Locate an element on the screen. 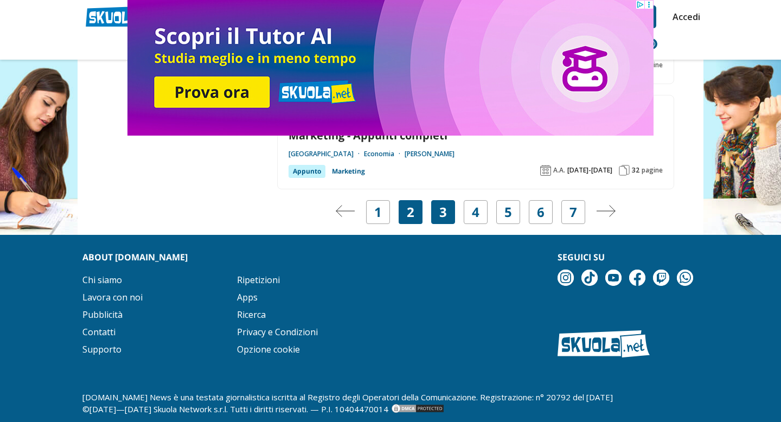 The image size is (781, 422). a: Supporto is located at coordinates (102, 349).